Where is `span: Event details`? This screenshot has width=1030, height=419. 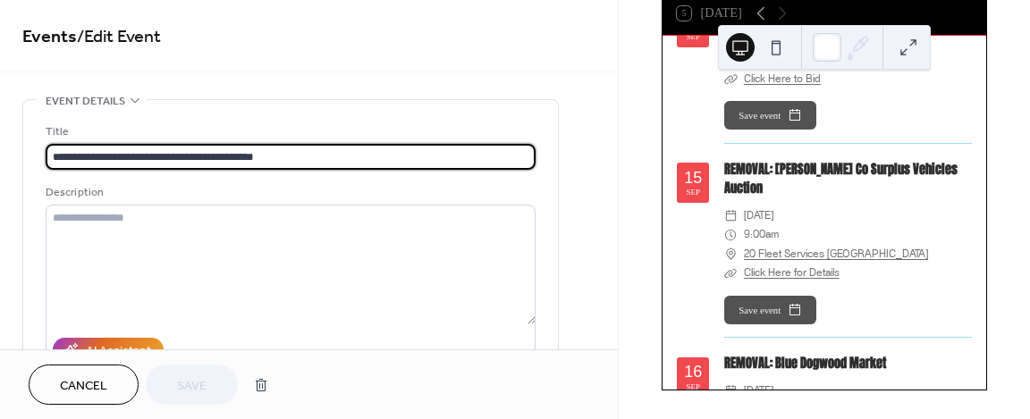 span: Event details is located at coordinates (85, 101).